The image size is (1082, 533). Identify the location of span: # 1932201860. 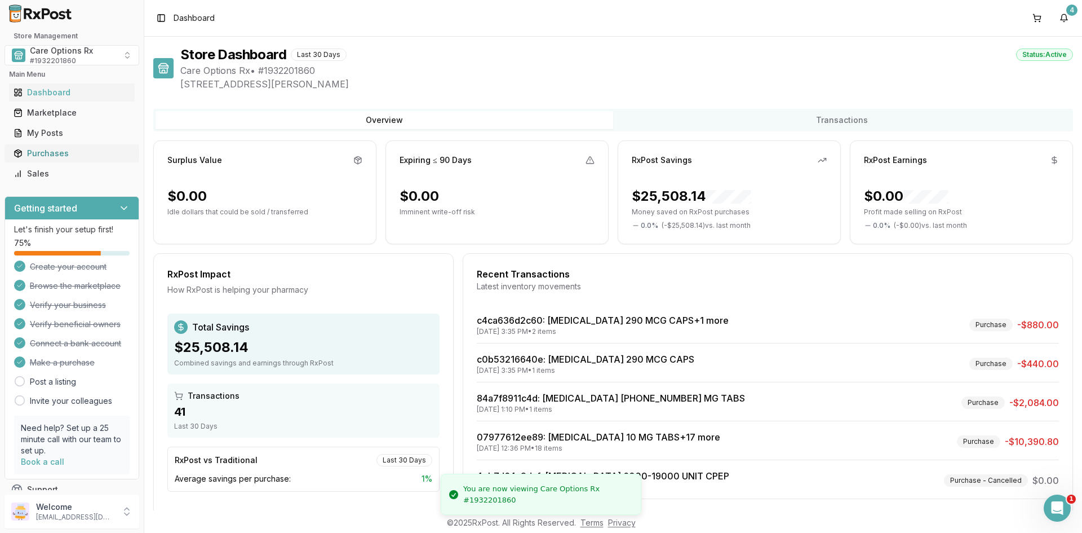
(53, 61).